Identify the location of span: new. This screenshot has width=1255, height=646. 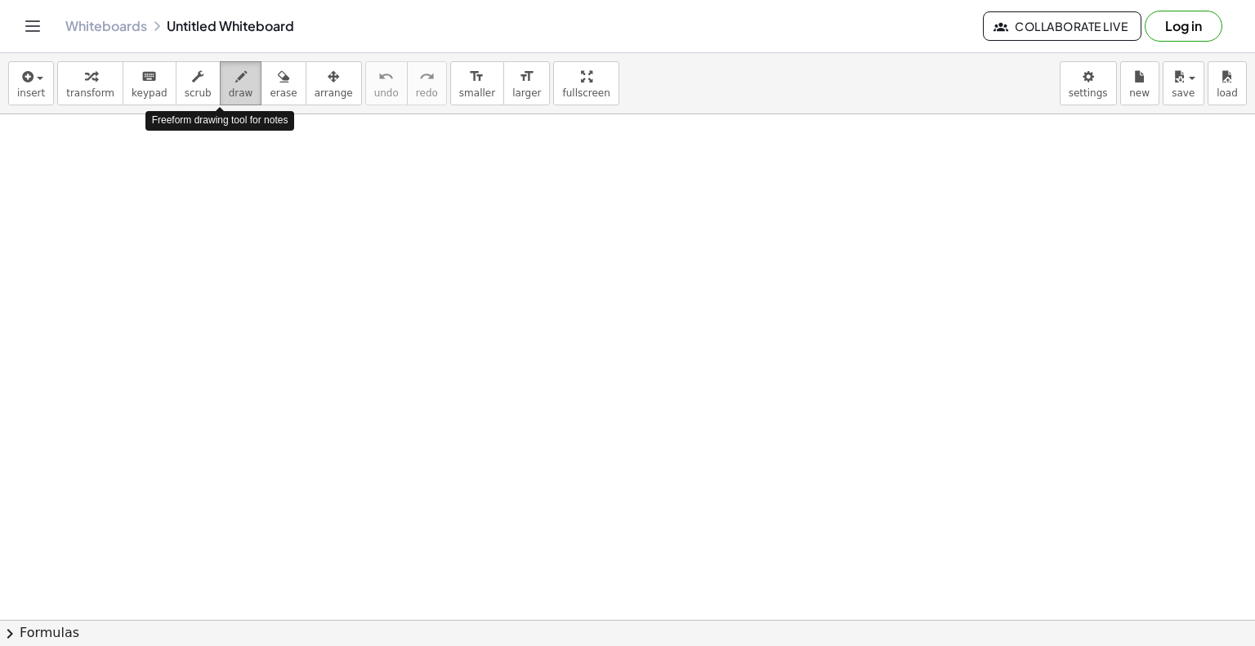
(1139, 93).